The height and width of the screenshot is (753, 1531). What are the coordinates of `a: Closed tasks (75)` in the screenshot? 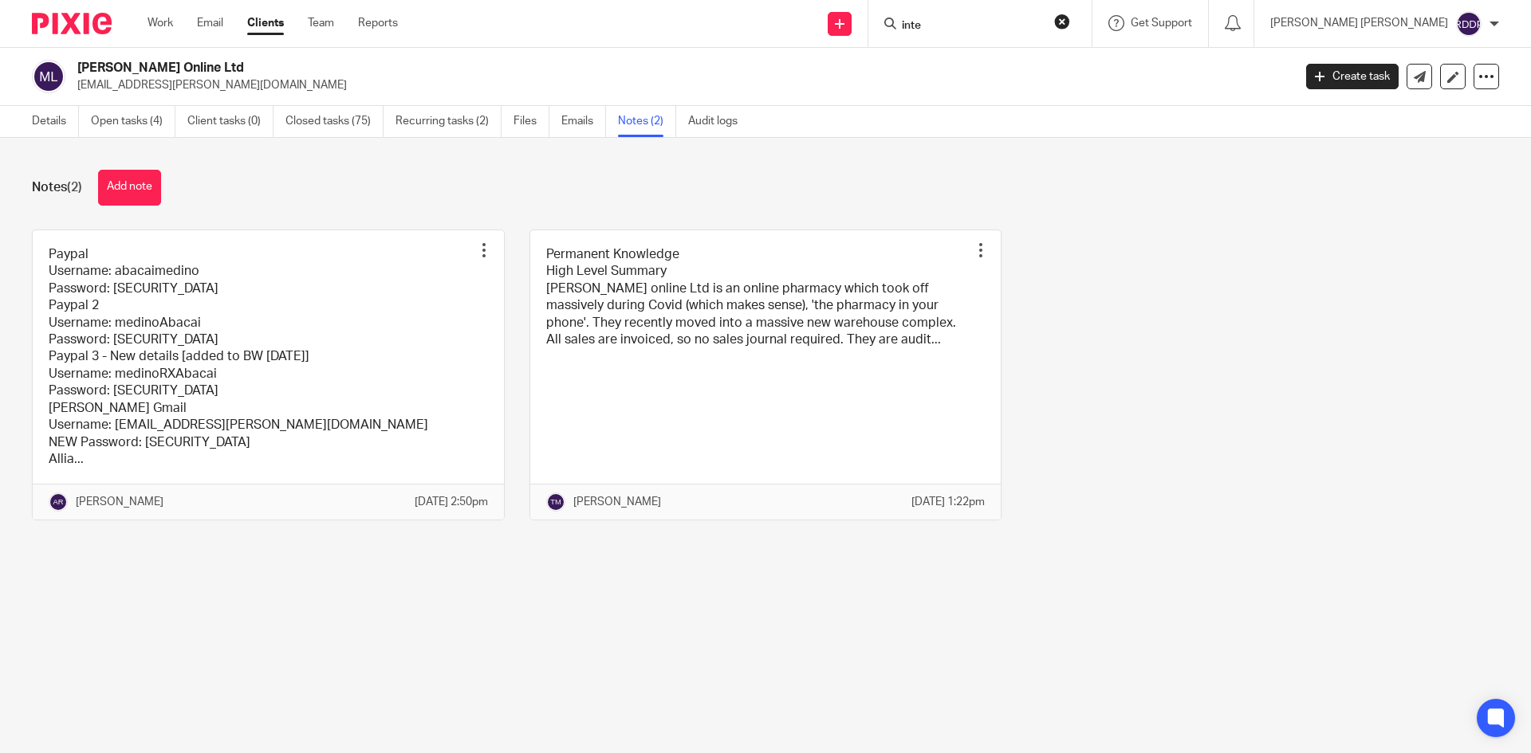 It's located at (334, 121).